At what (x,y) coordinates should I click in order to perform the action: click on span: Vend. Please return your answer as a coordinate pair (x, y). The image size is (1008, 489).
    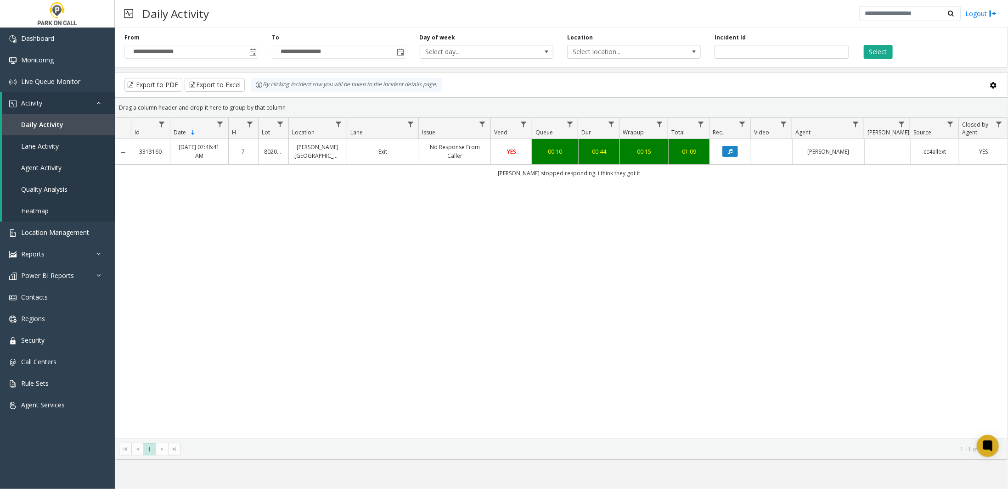
    Looking at the image, I should click on (500, 132).